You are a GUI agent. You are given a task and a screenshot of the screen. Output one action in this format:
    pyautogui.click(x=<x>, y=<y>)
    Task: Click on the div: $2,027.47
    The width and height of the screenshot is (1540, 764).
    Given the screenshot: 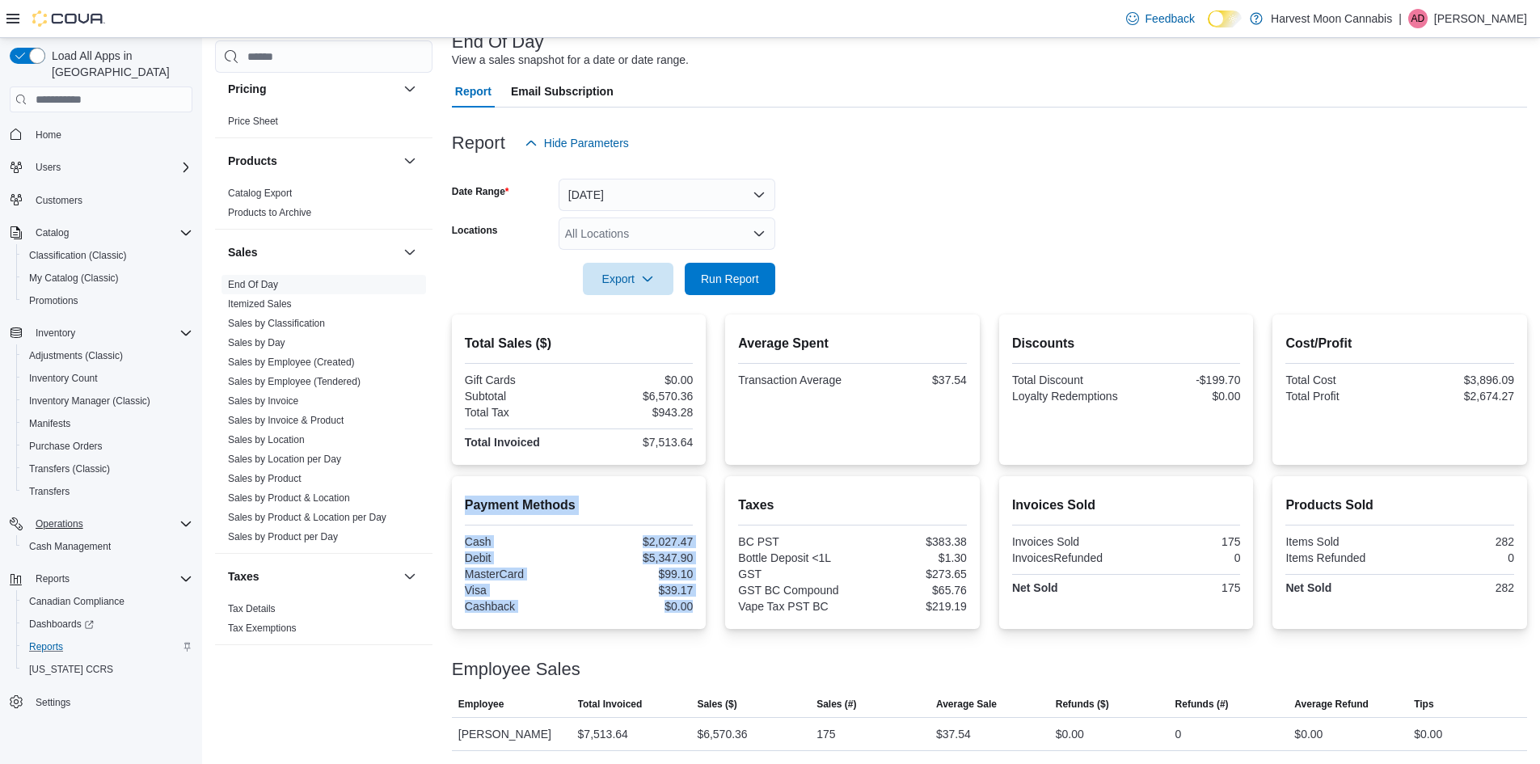 What is the action you would take?
    pyautogui.click(x=637, y=542)
    